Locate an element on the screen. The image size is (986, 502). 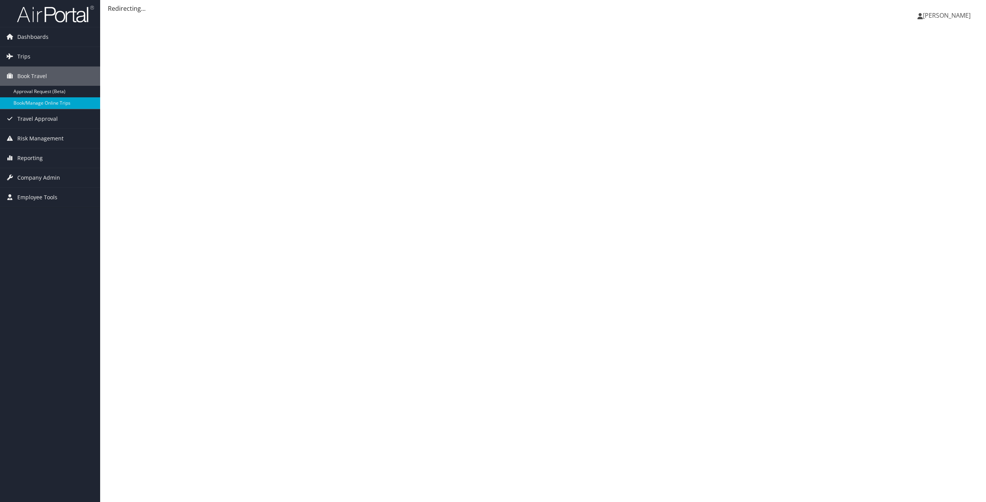
span: Reporting is located at coordinates (30, 158).